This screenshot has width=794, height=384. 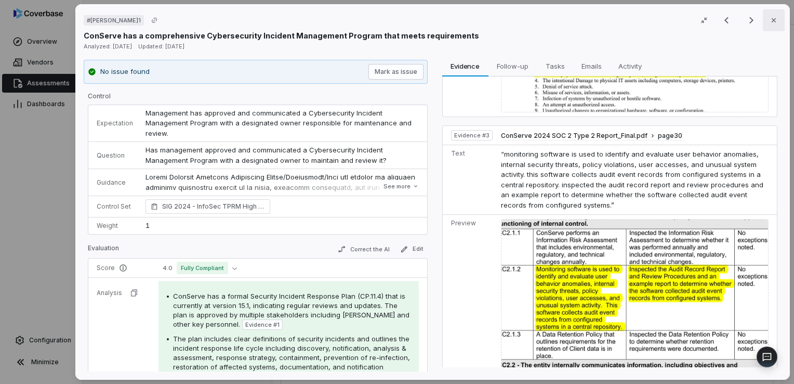 What do you see at coordinates (115, 123) in the screenshot?
I see `p: Expectation` at bounding box center [115, 123].